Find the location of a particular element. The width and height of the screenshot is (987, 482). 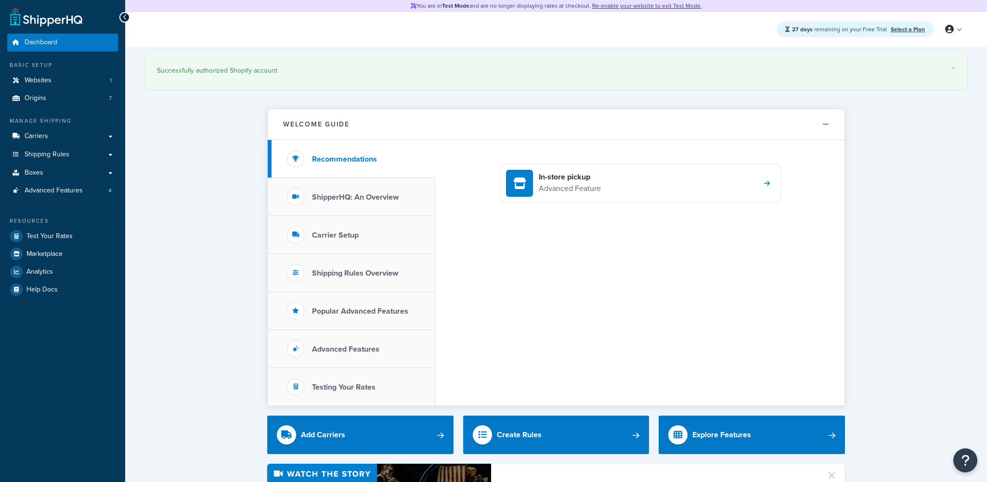

li: Origins is located at coordinates (63, 98).